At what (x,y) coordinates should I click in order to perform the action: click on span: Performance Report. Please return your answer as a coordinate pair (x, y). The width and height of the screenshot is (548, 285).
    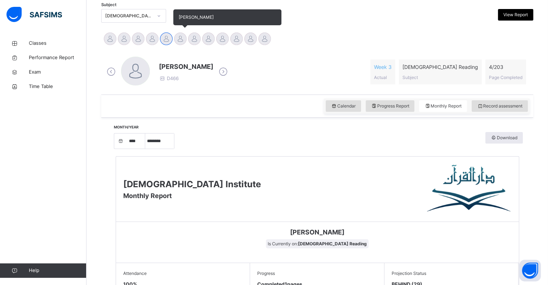
    Looking at the image, I should click on (58, 58).